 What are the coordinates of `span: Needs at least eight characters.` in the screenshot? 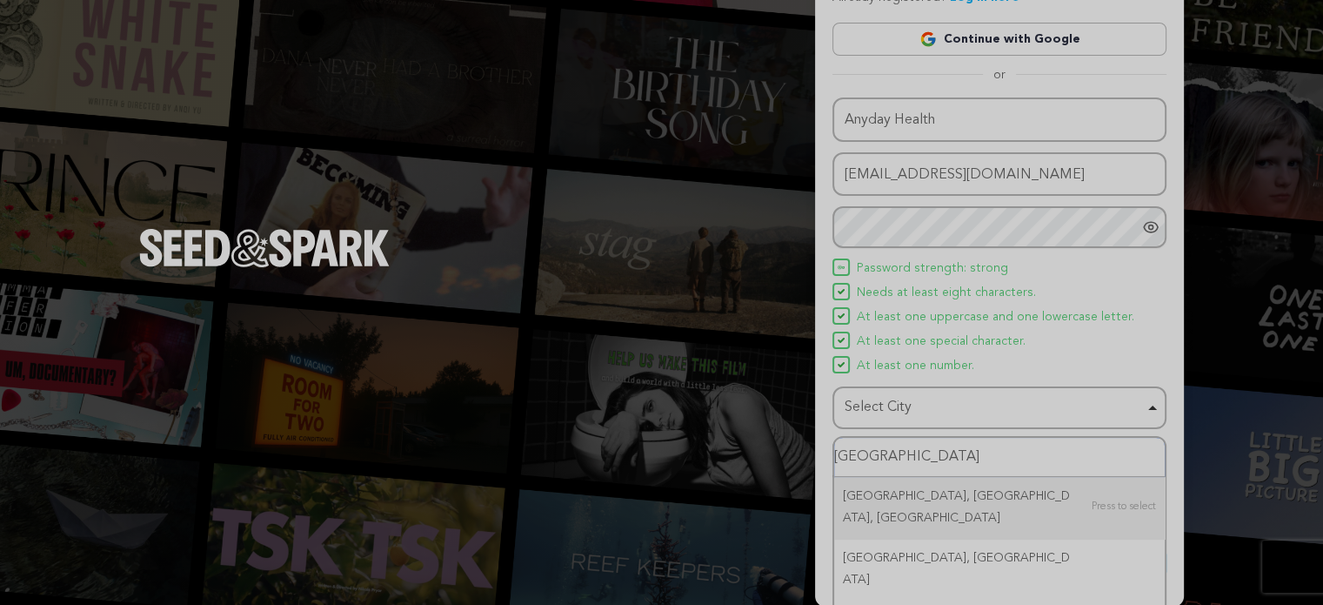 It's located at (946, 293).